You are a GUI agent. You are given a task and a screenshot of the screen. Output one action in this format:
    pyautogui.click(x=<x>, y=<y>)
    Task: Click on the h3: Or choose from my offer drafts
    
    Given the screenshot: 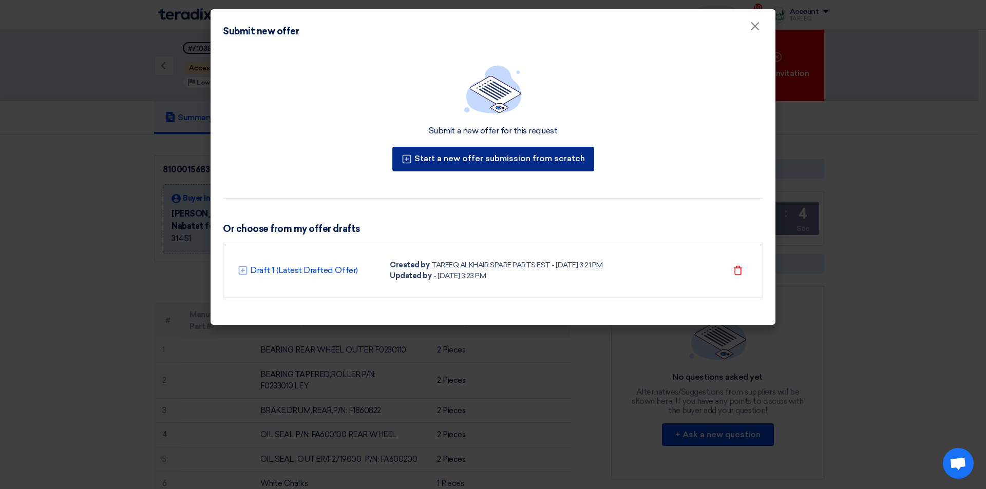 What is the action you would take?
    pyautogui.click(x=493, y=229)
    